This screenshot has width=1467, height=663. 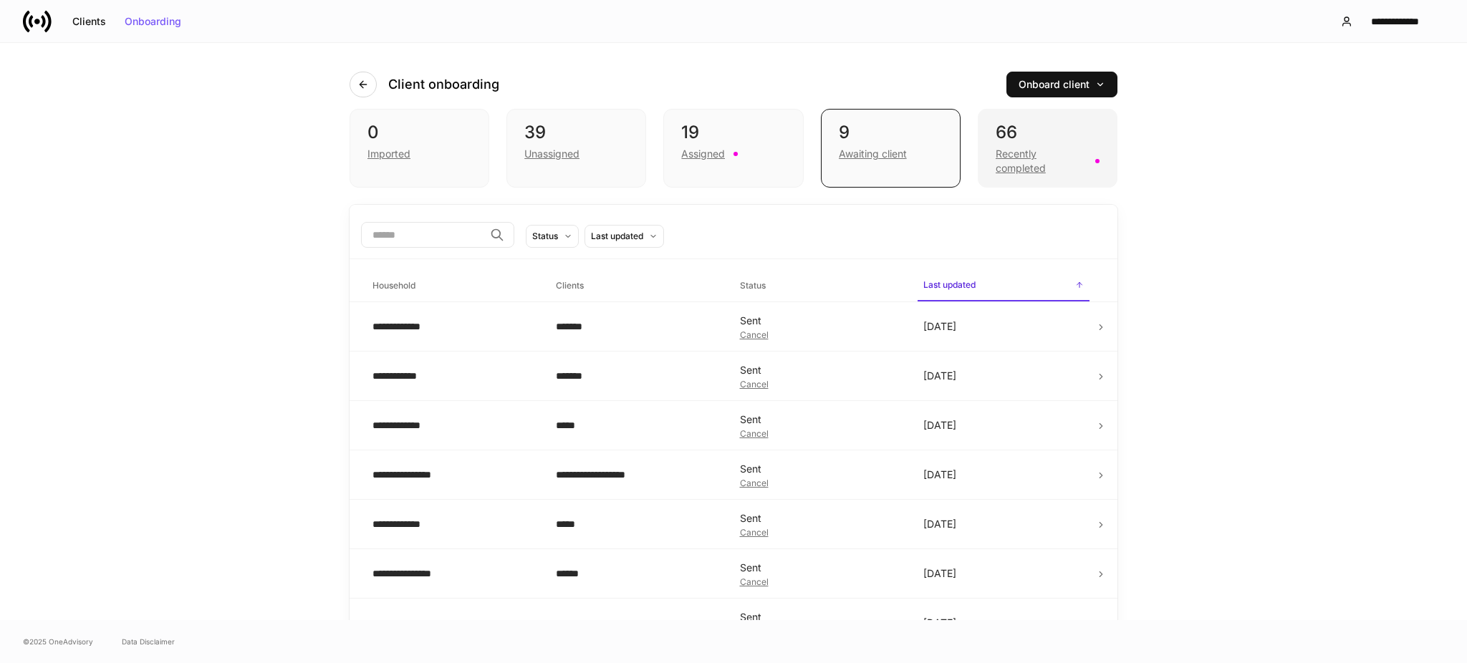 I want to click on button: Last updated, so click(x=624, y=236).